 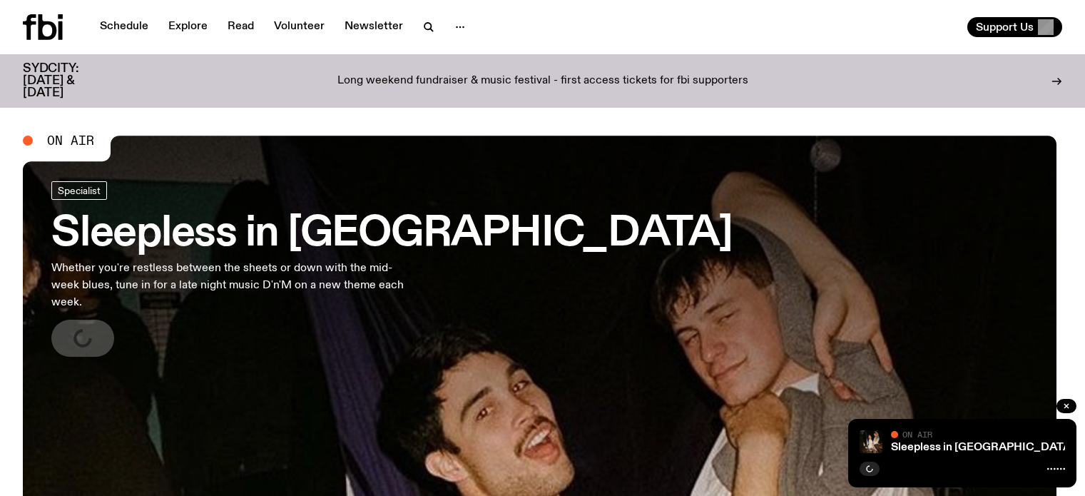 I want to click on a: Volunteer, so click(x=299, y=27).